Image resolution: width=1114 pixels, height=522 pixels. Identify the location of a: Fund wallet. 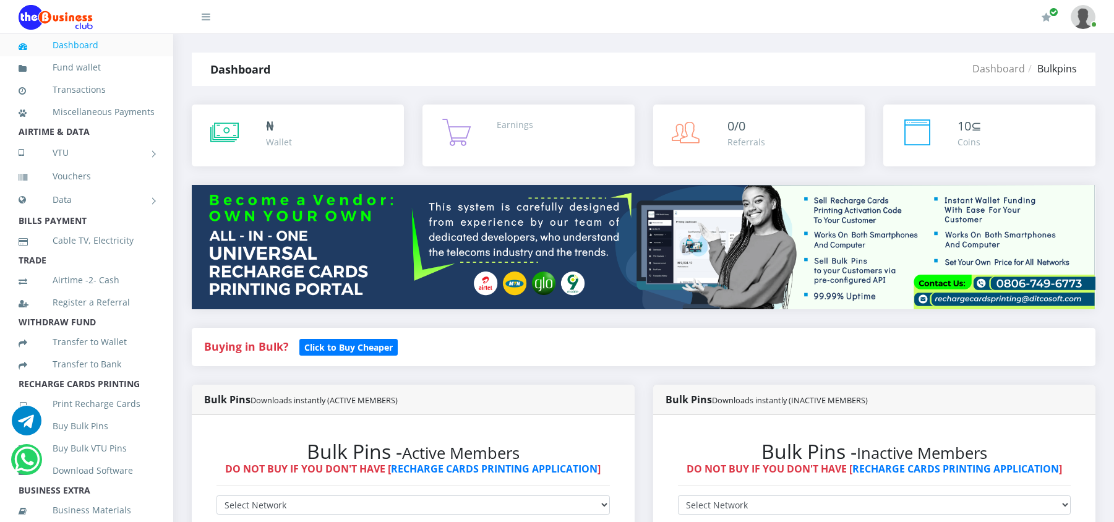
(87, 67).